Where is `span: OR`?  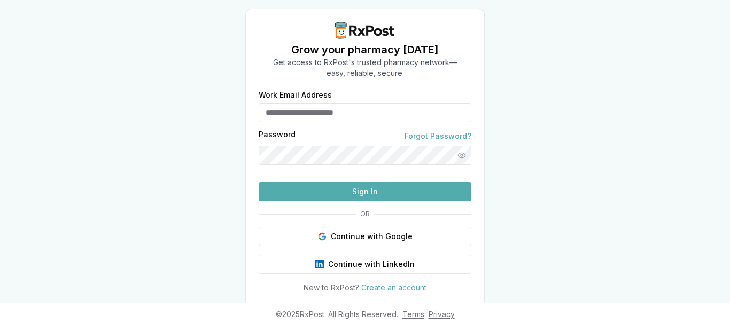
span: OR is located at coordinates (365, 214).